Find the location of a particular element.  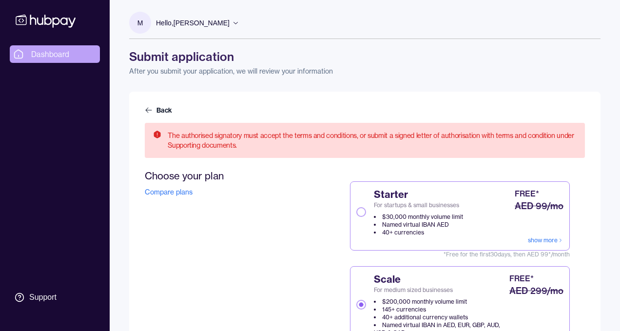

p: After you submit your application, we will review your information is located at coordinates (364, 71).